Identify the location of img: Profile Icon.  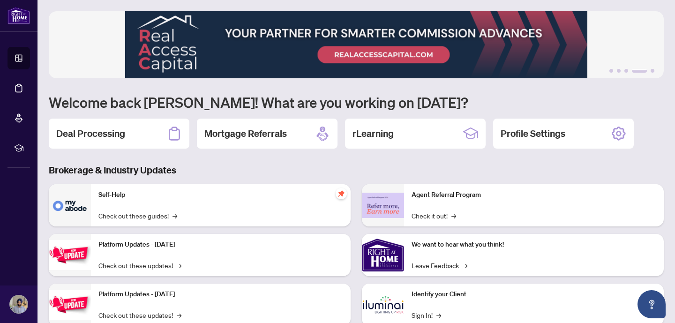
(19, 304).